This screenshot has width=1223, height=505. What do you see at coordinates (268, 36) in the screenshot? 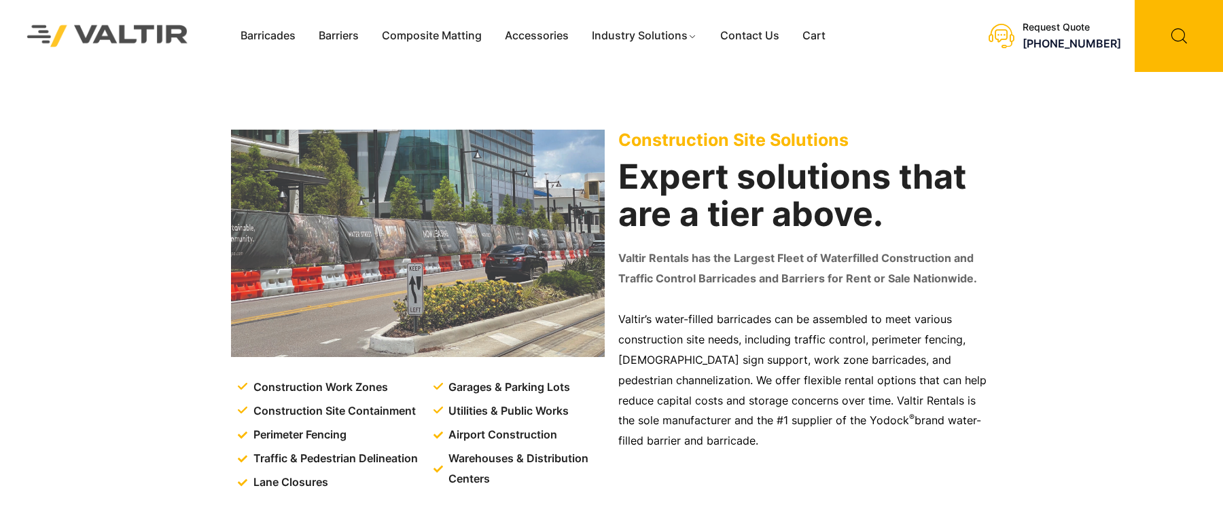
I see `a: Barricades` at bounding box center [268, 36].